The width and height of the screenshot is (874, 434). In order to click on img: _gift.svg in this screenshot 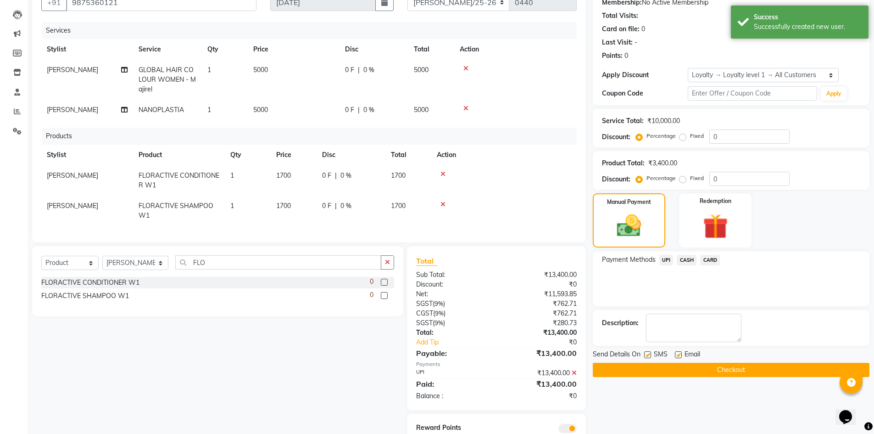, I will do `click(715, 226)`.